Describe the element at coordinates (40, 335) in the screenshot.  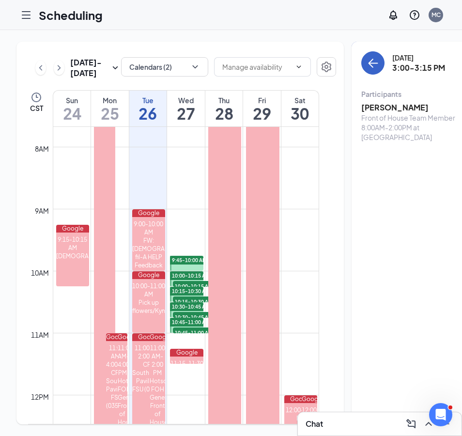
I see `div: 11am` at that location.